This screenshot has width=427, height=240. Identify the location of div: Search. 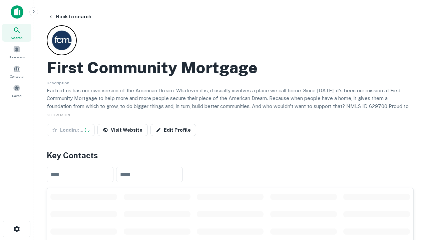
(17, 33).